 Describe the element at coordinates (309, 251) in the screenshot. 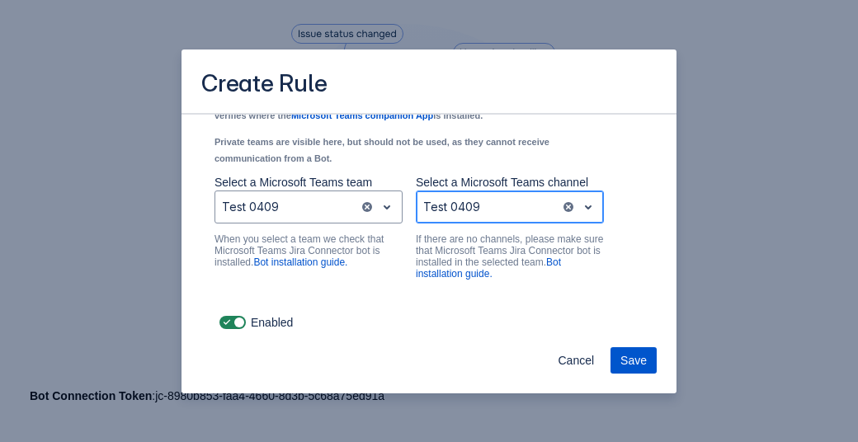

I see `p: When you select a team we check that Microsoft Teams Jira Connector bot is installed.` at that location.